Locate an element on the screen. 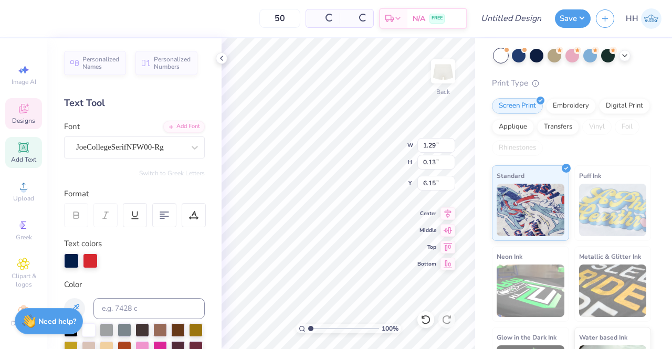 The image size is (672, 349). input: e.g. 7428 c is located at coordinates (149, 309).